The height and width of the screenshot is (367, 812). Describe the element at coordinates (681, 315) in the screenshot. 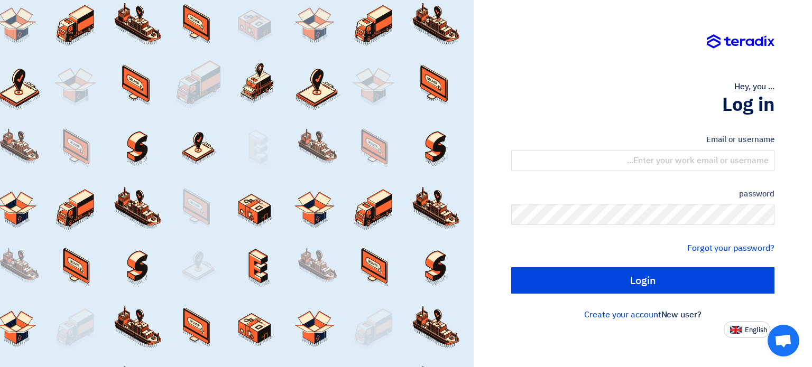

I see `font: New user?` at that location.